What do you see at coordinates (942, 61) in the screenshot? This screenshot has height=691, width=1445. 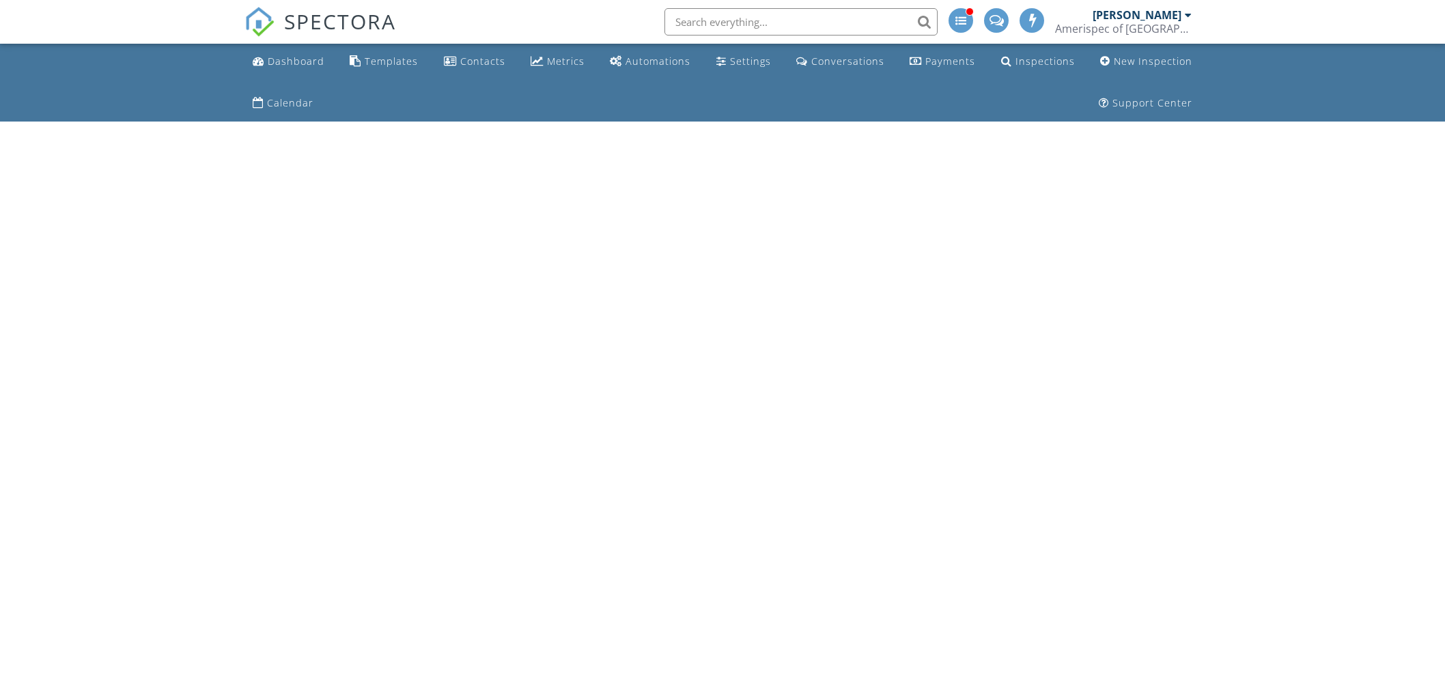 I see `a: Payments` at bounding box center [942, 61].